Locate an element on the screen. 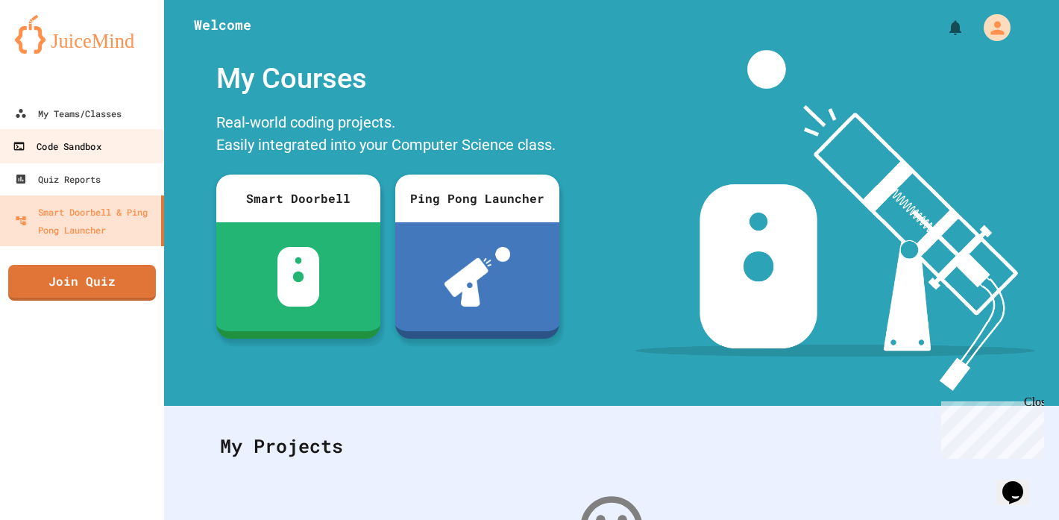 The height and width of the screenshot is (520, 1059). div: My Account is located at coordinates (991, 28).